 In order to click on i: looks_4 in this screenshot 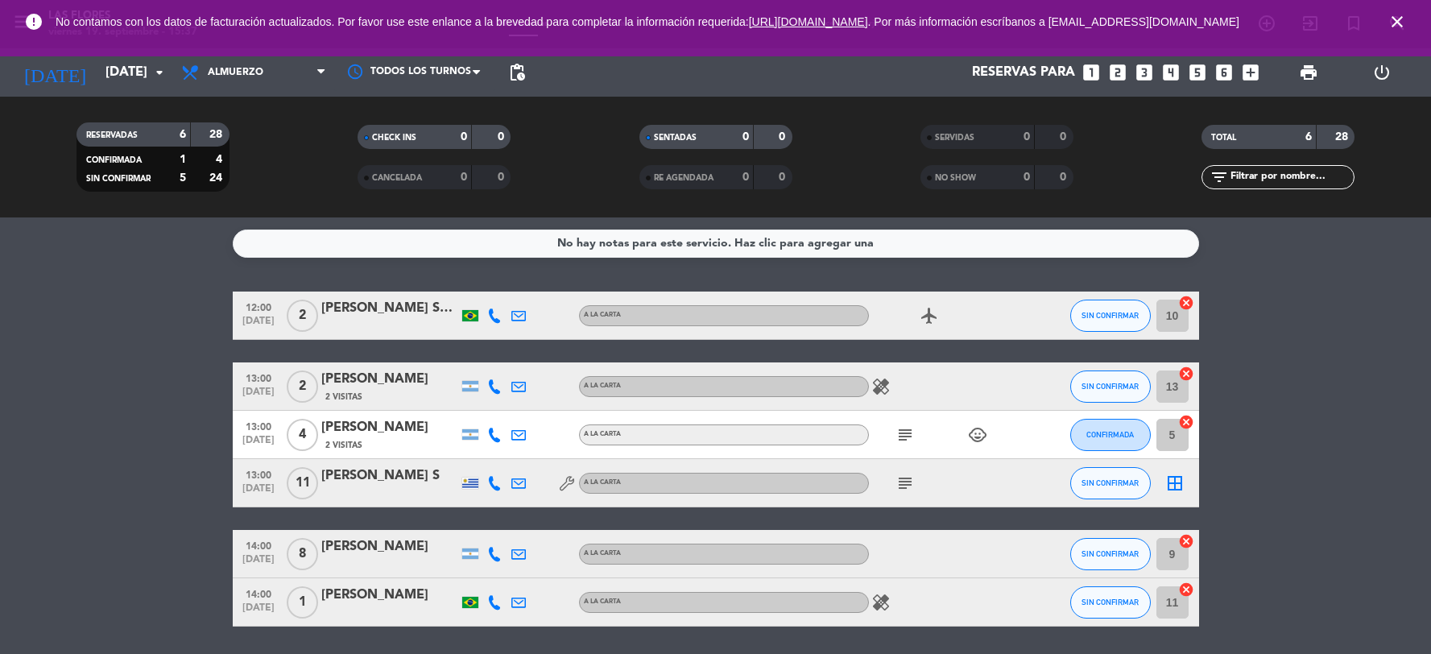, I will do `click(1171, 72)`.